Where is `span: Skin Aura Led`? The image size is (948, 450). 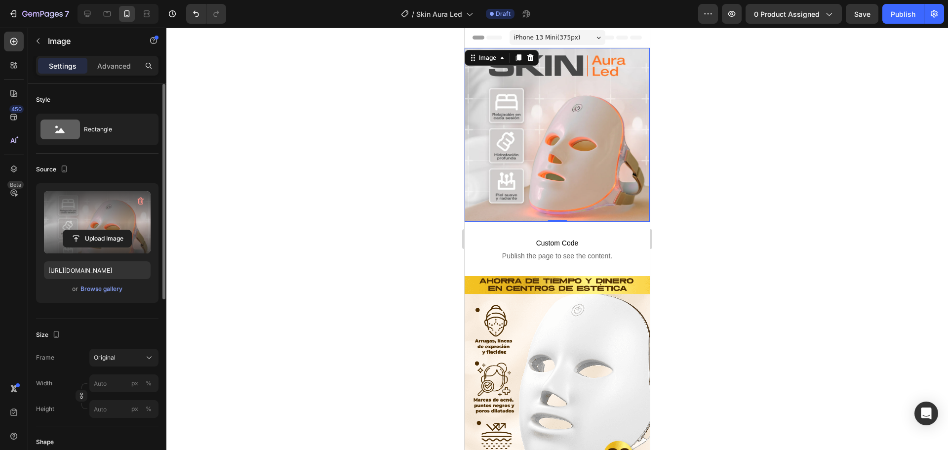 span: Skin Aura Led is located at coordinates (439, 14).